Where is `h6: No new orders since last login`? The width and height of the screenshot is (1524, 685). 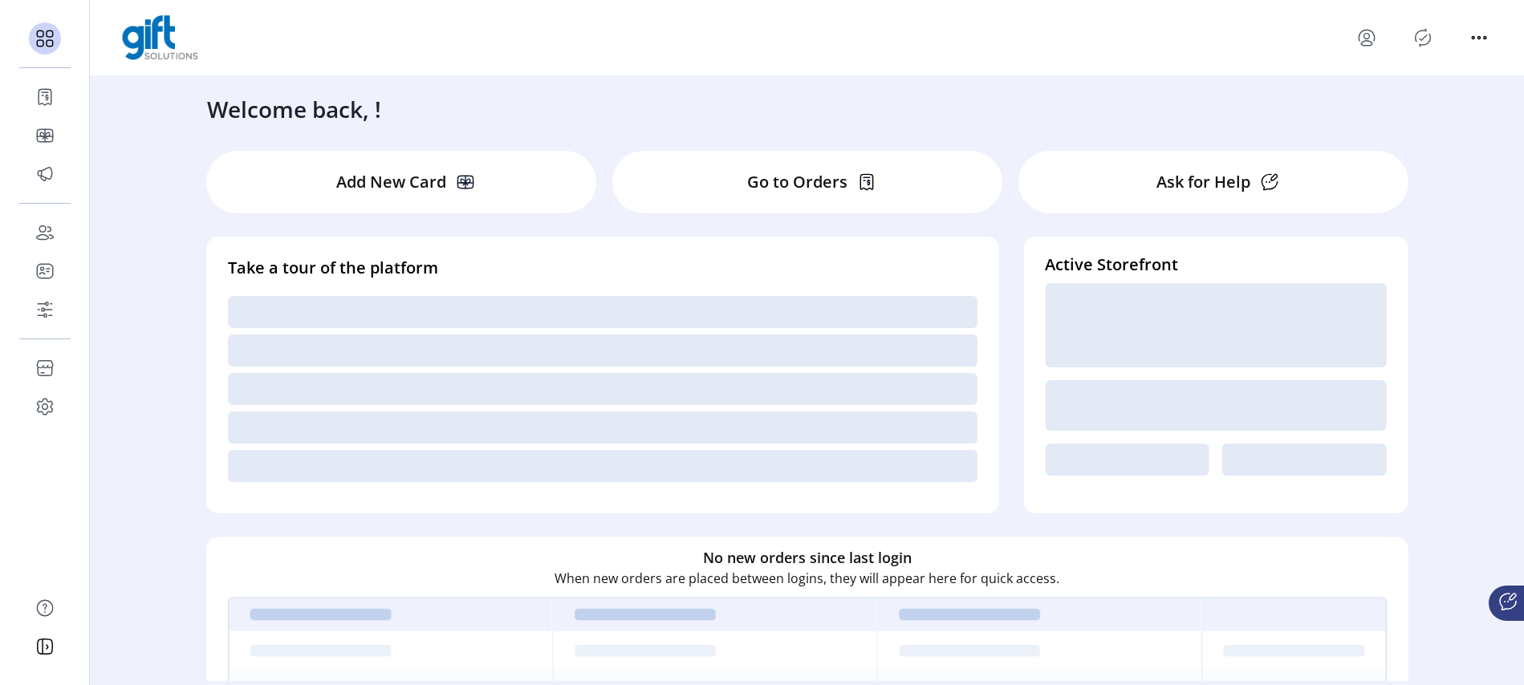
h6: No new orders since last login is located at coordinates (807, 558).